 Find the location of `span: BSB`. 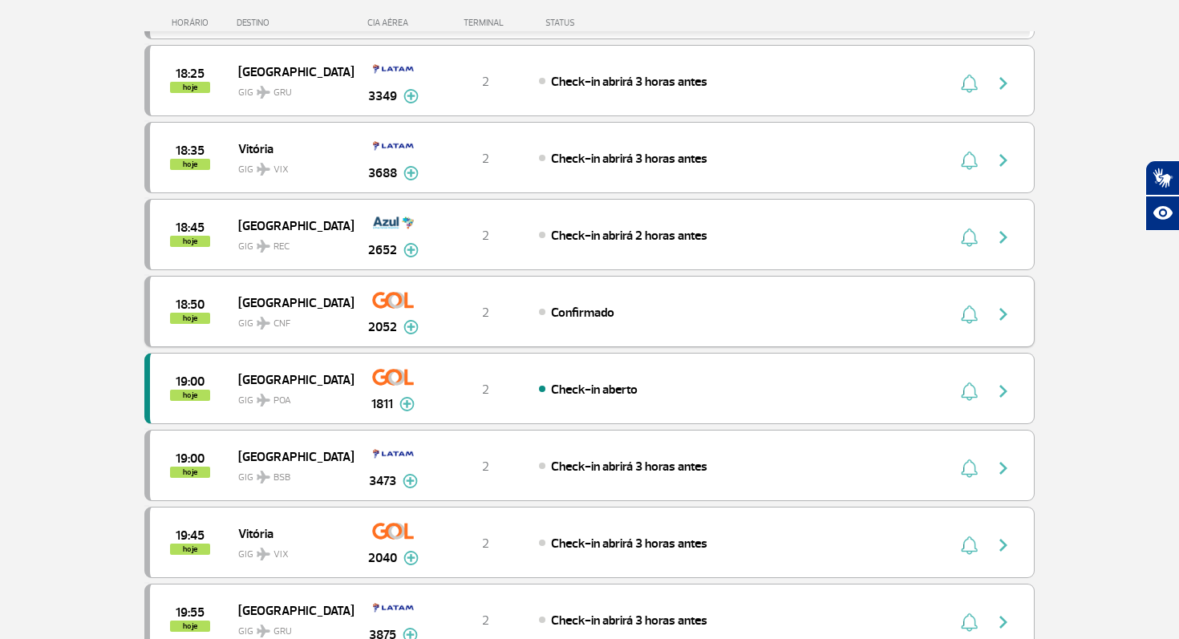

span: BSB is located at coordinates (282, 478).